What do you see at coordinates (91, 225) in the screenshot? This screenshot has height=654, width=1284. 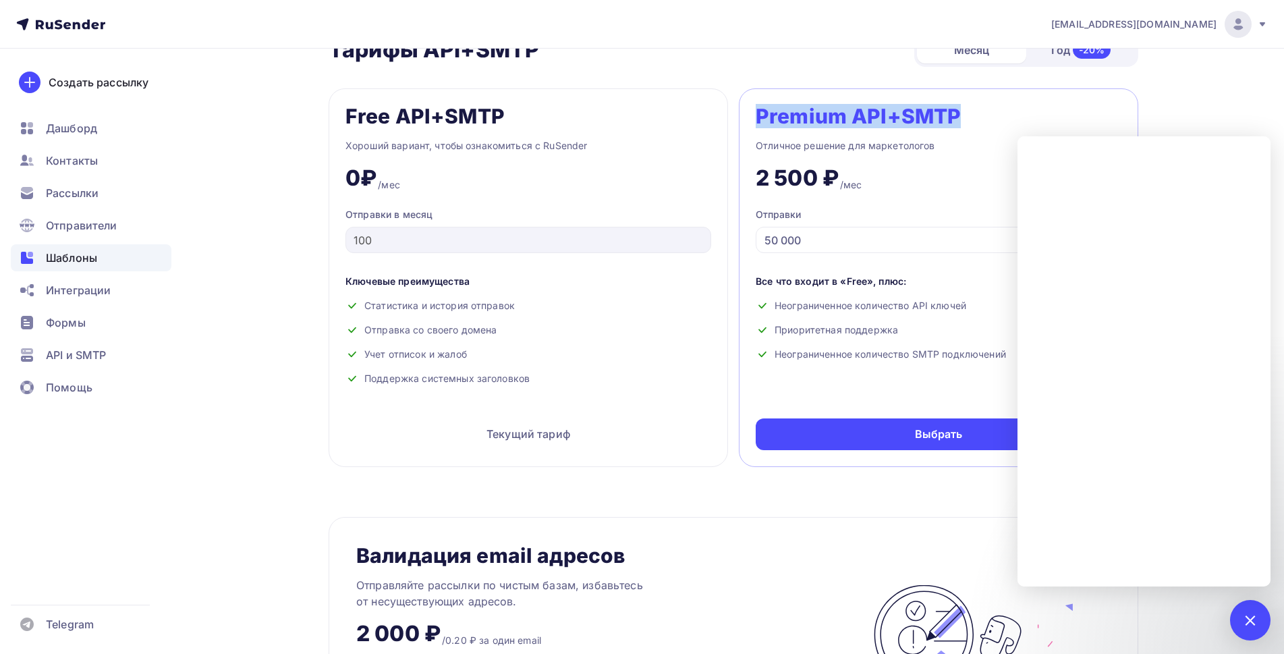 I see `a: Отправители` at bounding box center [91, 225].